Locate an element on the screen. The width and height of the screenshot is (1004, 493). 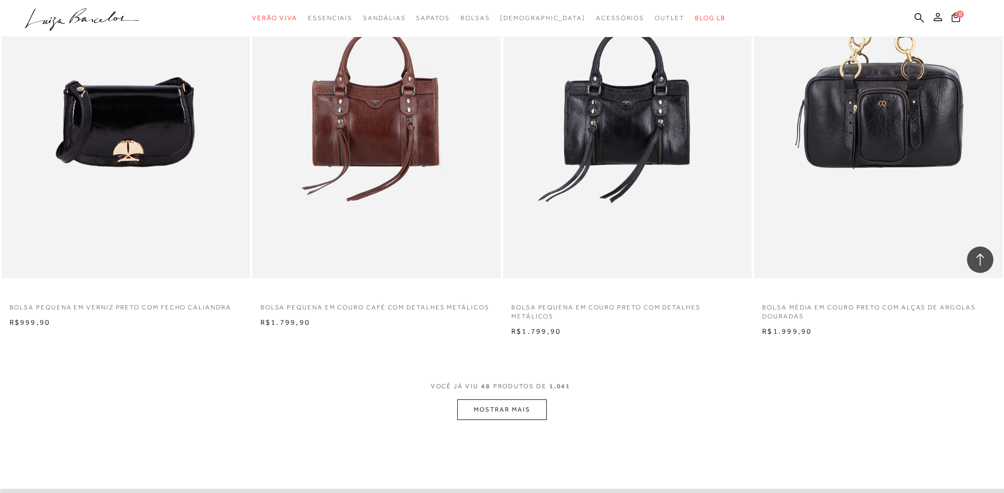
span: Outlet is located at coordinates (670, 18).